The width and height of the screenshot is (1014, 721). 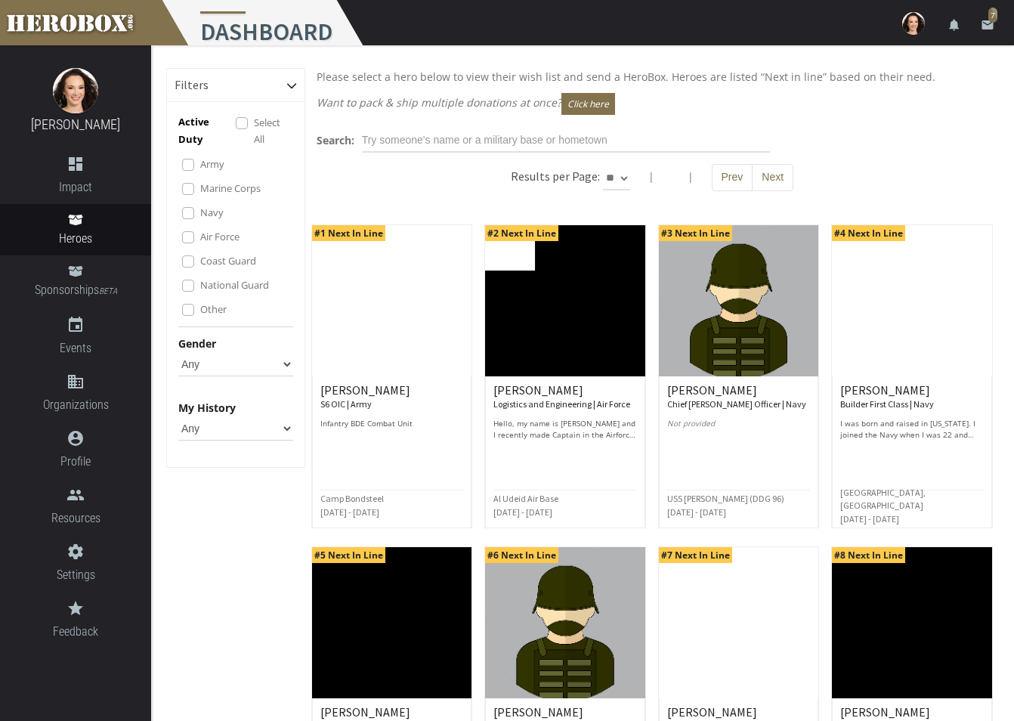 I want to click on span: #6 Next In Line, so click(x=521, y=555).